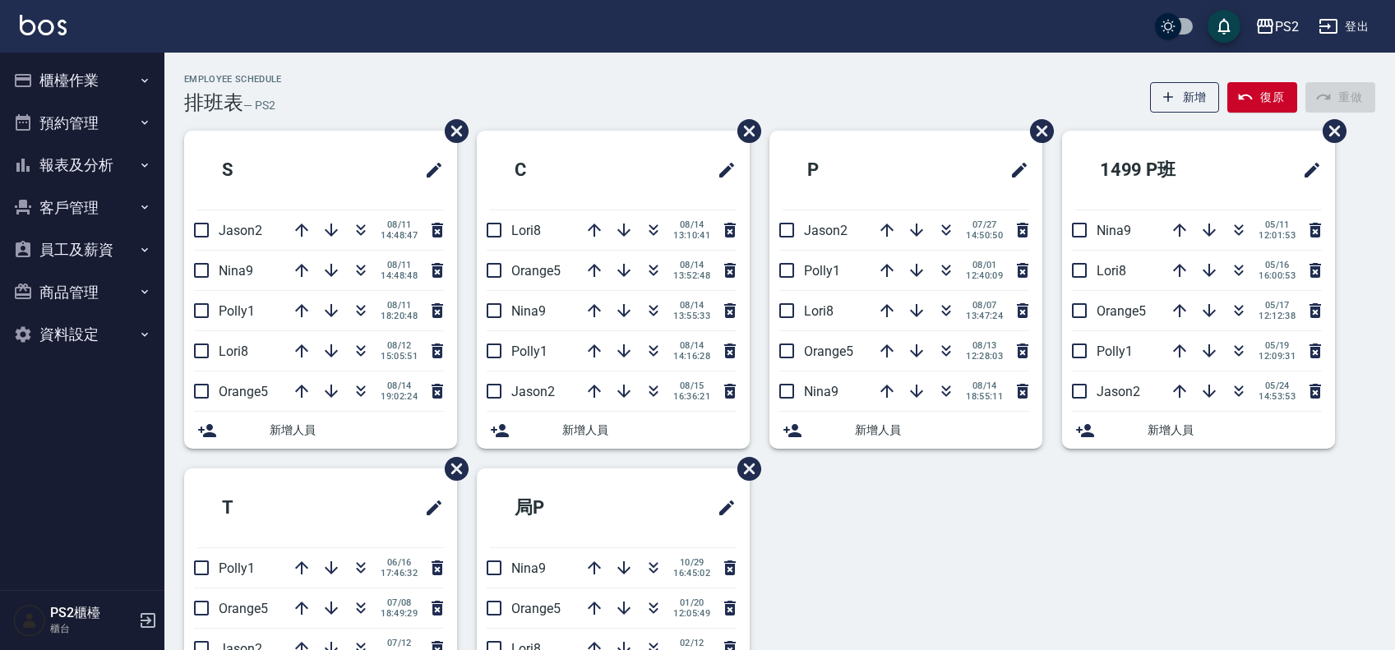  Describe the element at coordinates (984, 356) in the screenshot. I see `span: 12:28:03` at that location.